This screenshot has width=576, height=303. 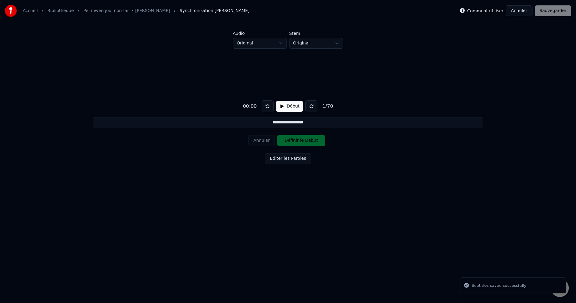 I want to click on button: Début, so click(x=290, y=106).